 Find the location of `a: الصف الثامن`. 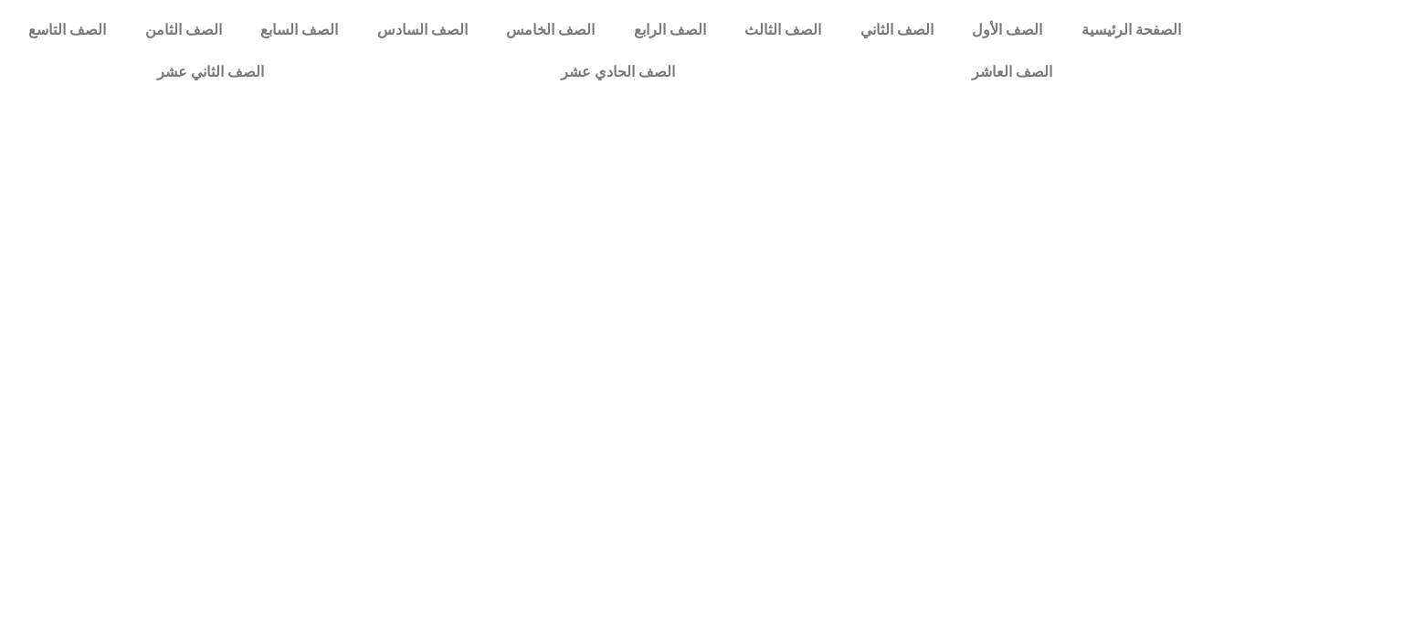

a: الصف الثامن is located at coordinates (184, 30).